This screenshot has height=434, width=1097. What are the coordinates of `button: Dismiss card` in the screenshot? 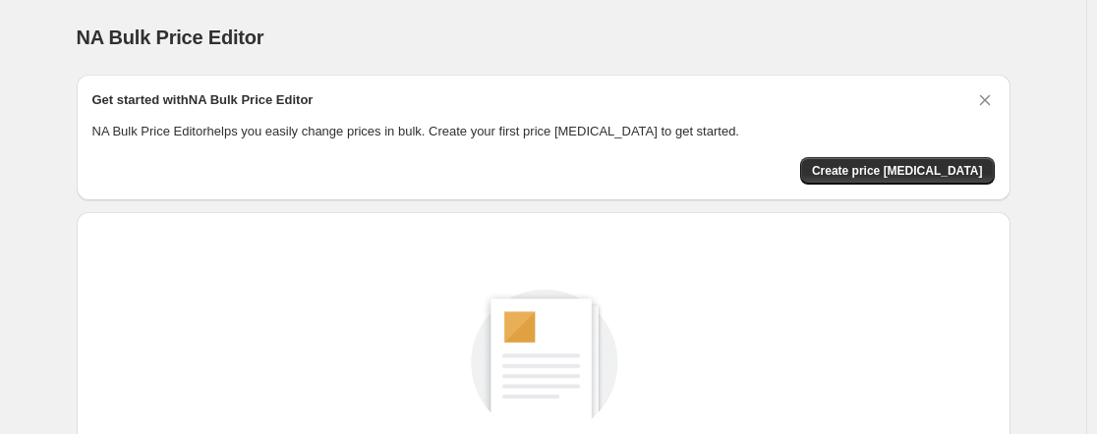 It's located at (985, 100).